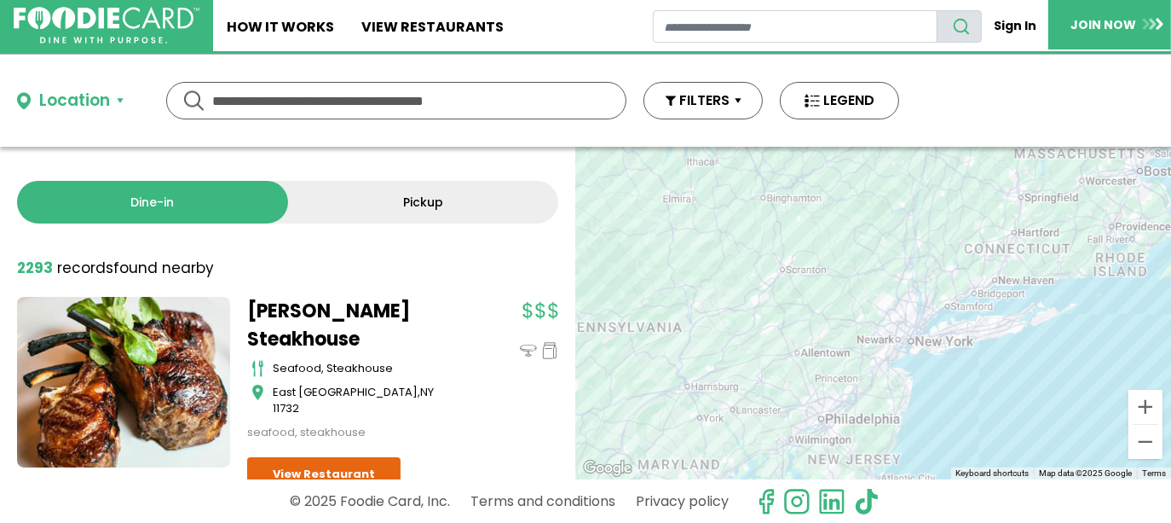  What do you see at coordinates (35, 268) in the screenshot?
I see `strong: 2293` at bounding box center [35, 268].